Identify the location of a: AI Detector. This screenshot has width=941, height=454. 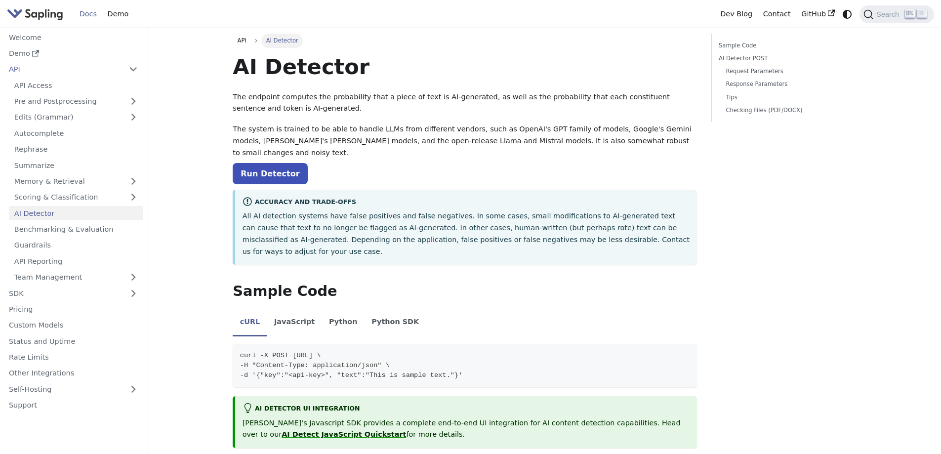
(76, 213).